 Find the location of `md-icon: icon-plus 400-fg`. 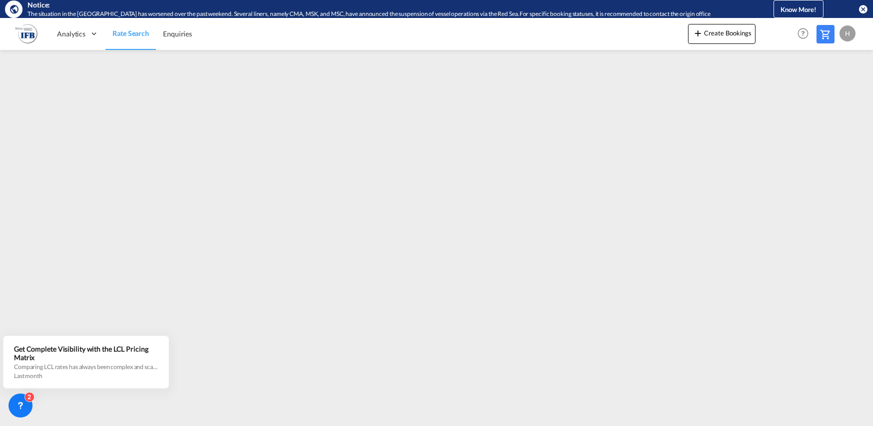

md-icon: icon-plus 400-fg is located at coordinates (698, 33).